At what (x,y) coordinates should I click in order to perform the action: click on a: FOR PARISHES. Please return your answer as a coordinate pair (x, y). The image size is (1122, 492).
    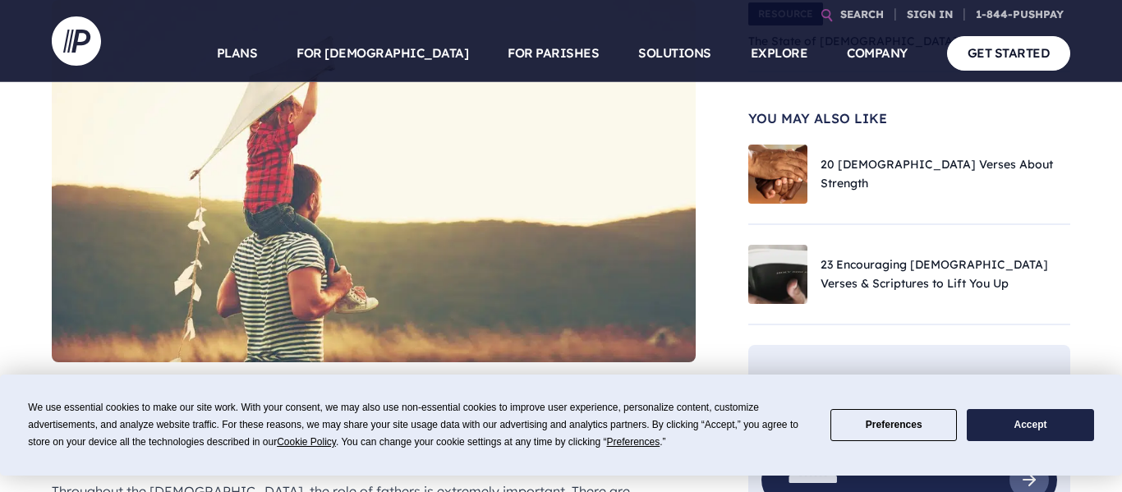
    Looking at the image, I should click on (553, 53).